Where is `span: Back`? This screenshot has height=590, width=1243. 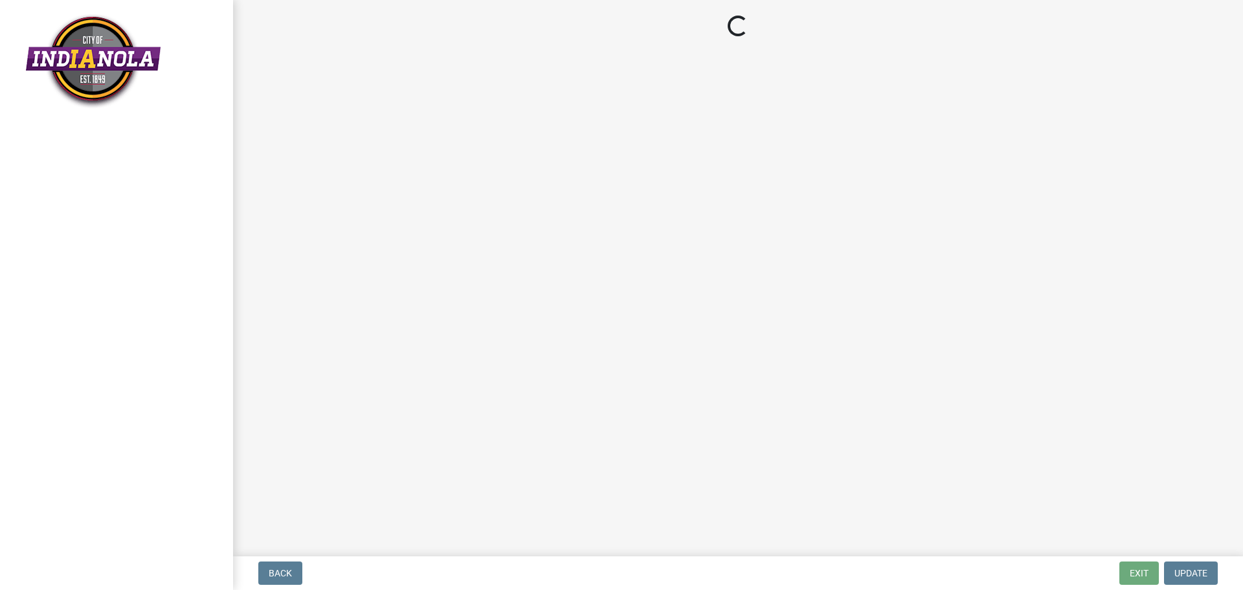
span: Back is located at coordinates (280, 573).